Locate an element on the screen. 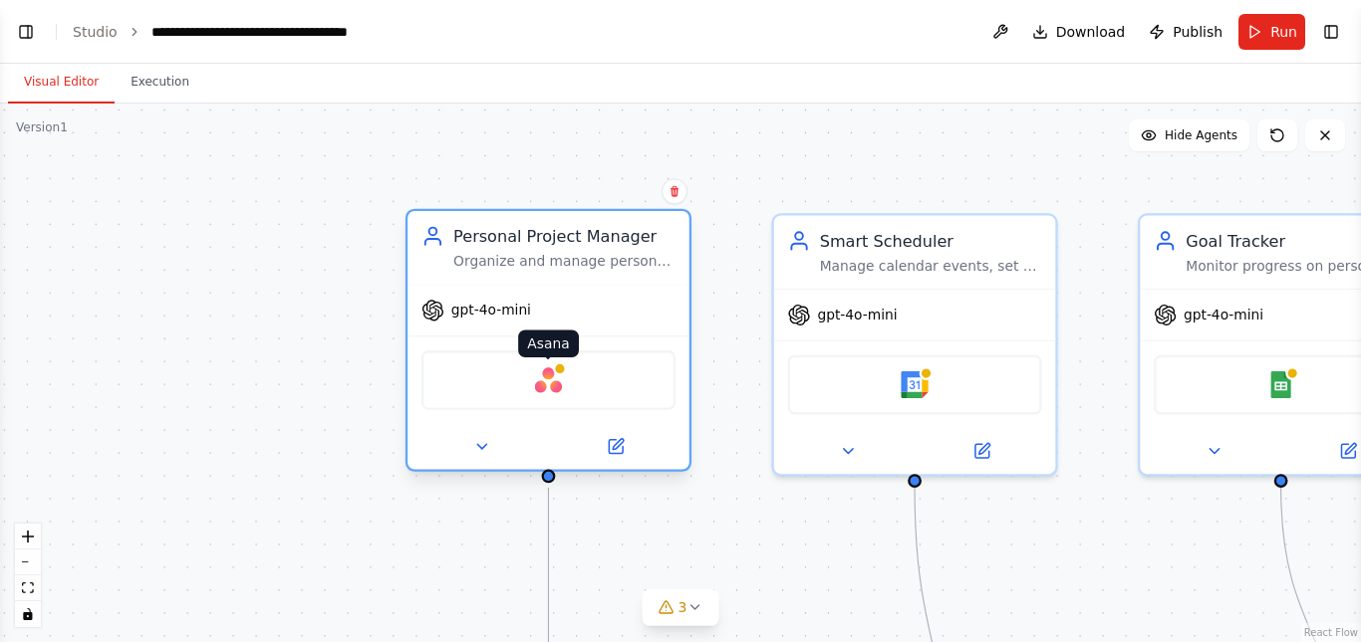 The image size is (1361, 642). button: Publish is located at coordinates (1185, 32).